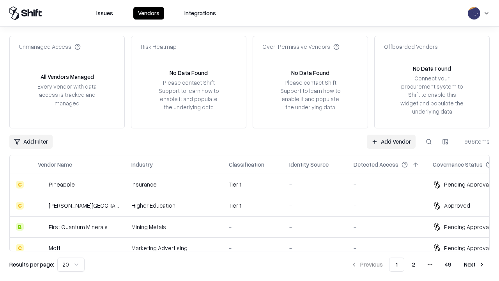 This screenshot has width=499, height=281. What do you see at coordinates (448, 264) in the screenshot?
I see `button: 49` at bounding box center [448, 264].